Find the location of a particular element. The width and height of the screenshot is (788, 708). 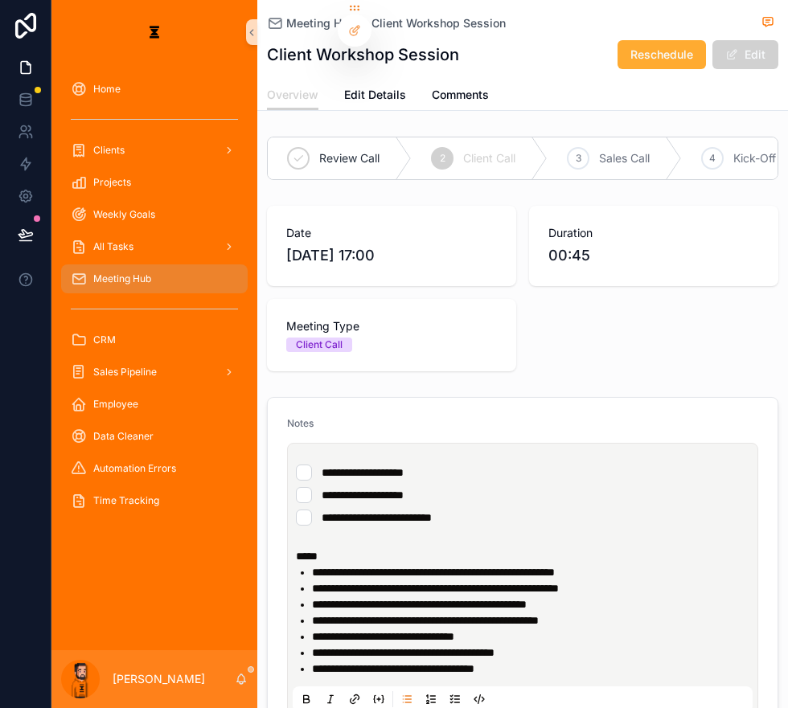

button: Reschedule is located at coordinates (662, 55).